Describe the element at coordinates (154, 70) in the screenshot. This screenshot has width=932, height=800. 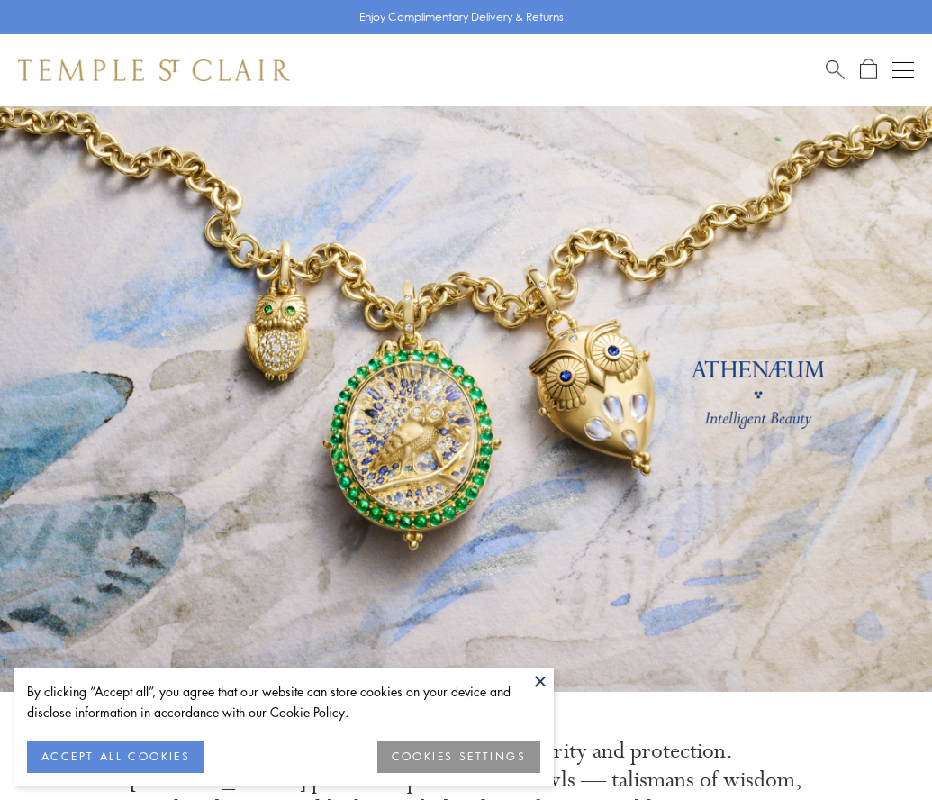
I see `img: Temple St. Clair` at that location.